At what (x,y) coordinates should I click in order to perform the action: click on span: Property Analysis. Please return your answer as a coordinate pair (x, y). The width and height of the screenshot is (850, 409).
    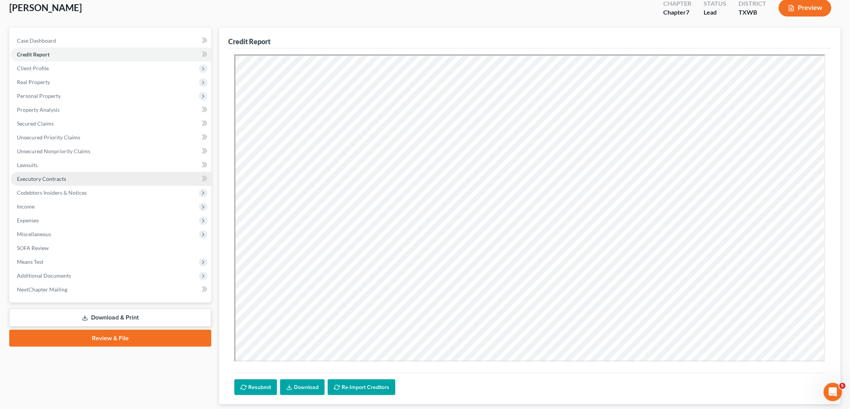
    Looking at the image, I should click on (38, 110).